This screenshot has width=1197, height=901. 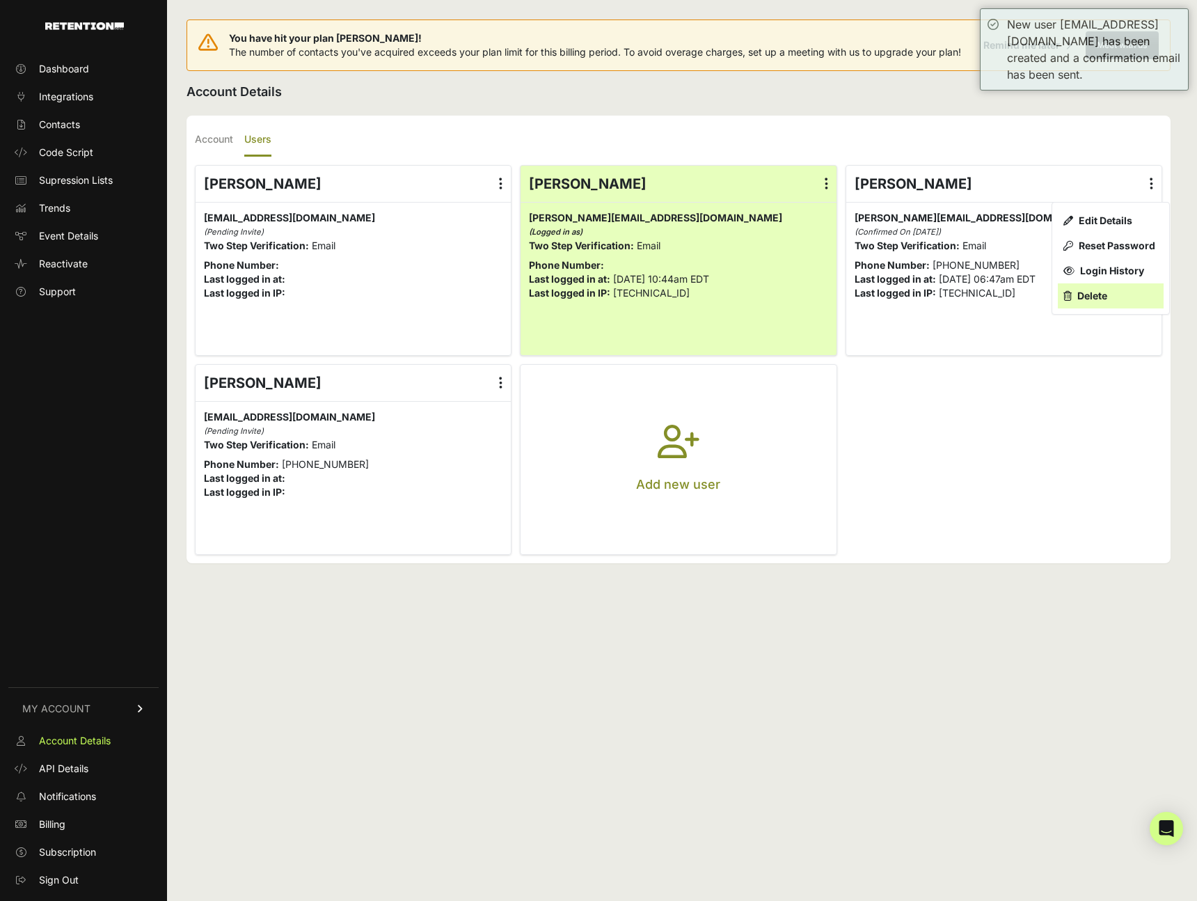 What do you see at coordinates (64, 69) in the screenshot?
I see `span: Dashboard` at bounding box center [64, 69].